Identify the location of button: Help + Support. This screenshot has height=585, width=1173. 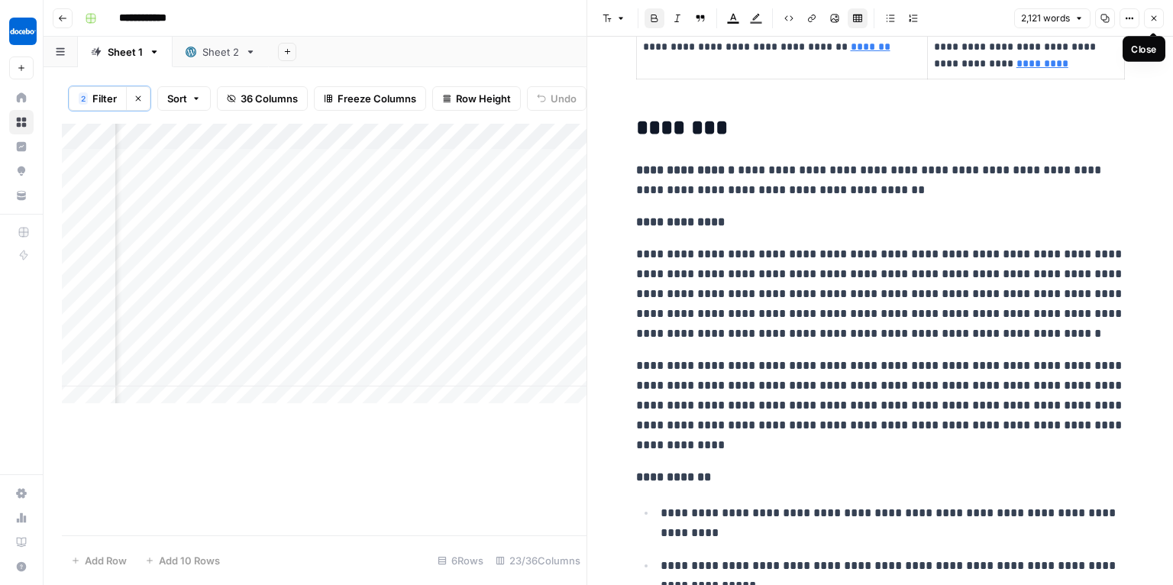
(21, 566).